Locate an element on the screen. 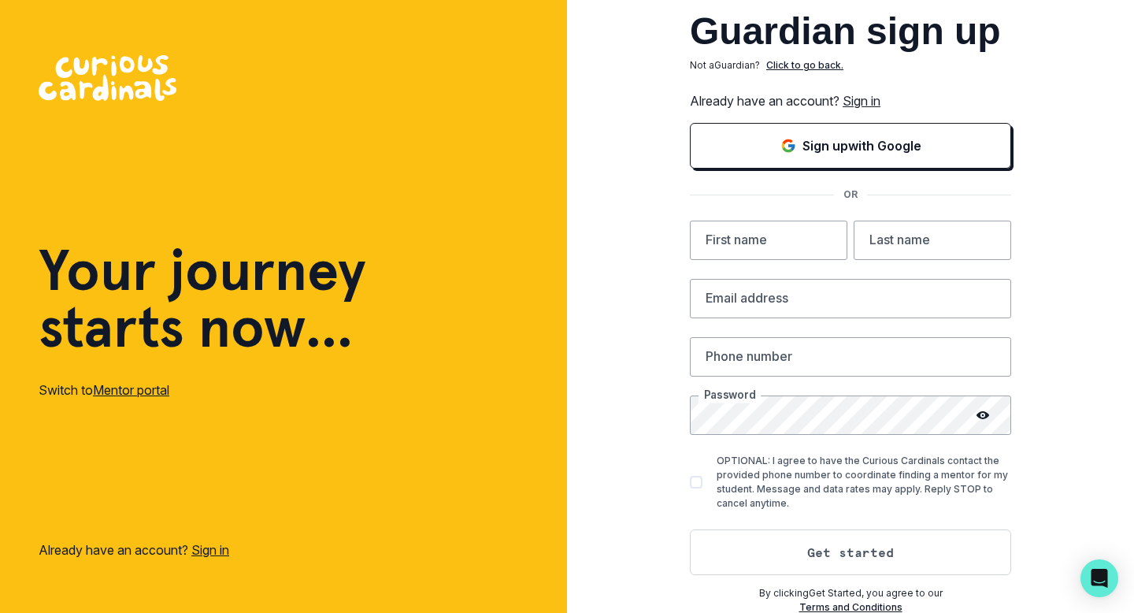  h1: Your journey starts now... is located at coordinates (202, 298).